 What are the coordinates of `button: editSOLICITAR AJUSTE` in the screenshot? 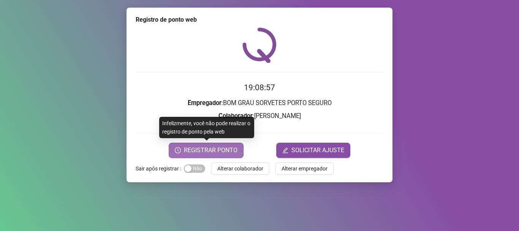 It's located at (313, 150).